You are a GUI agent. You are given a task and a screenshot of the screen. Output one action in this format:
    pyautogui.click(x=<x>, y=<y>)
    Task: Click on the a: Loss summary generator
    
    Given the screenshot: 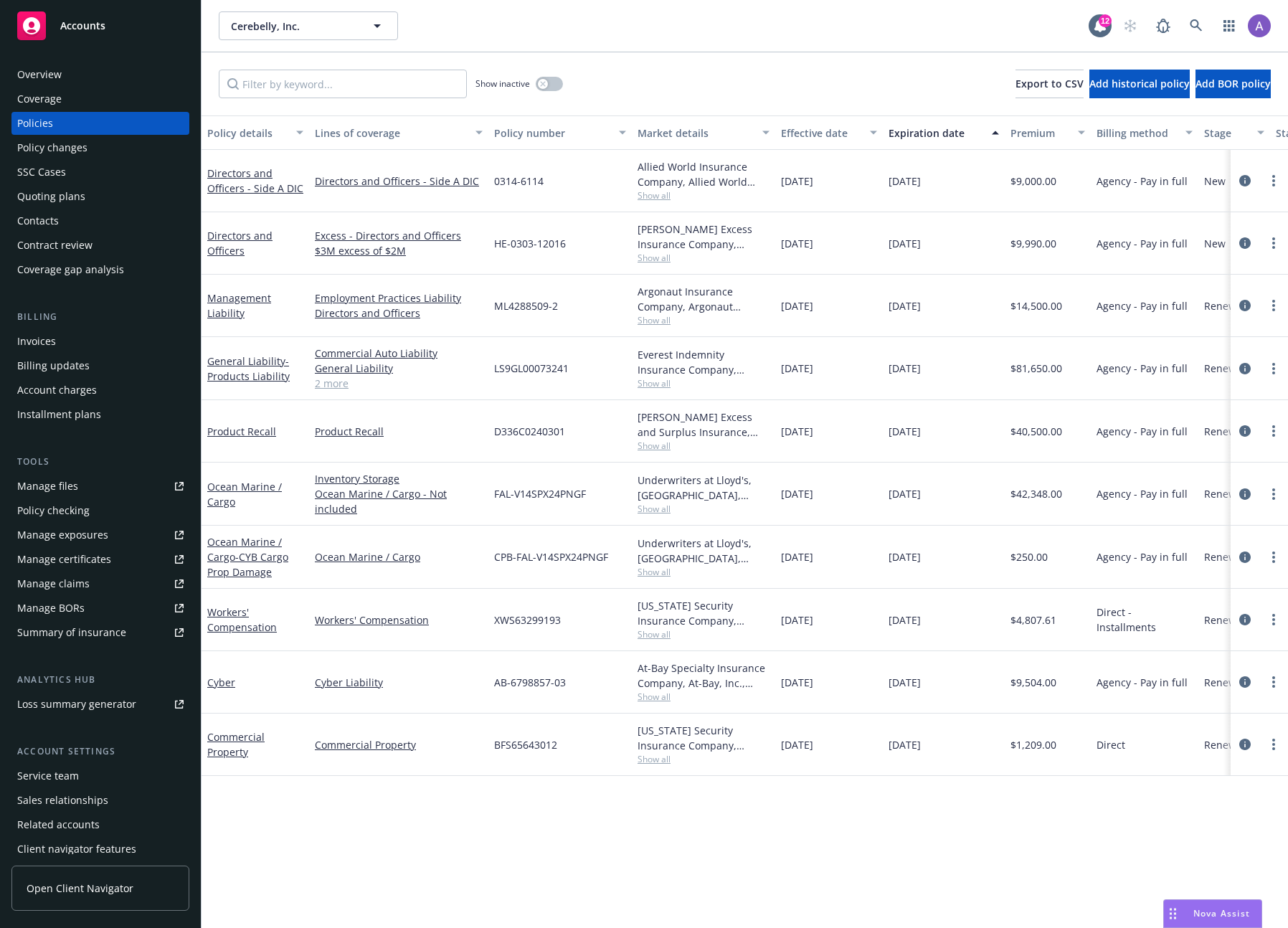 What is the action you would take?
    pyautogui.click(x=100, y=704)
    